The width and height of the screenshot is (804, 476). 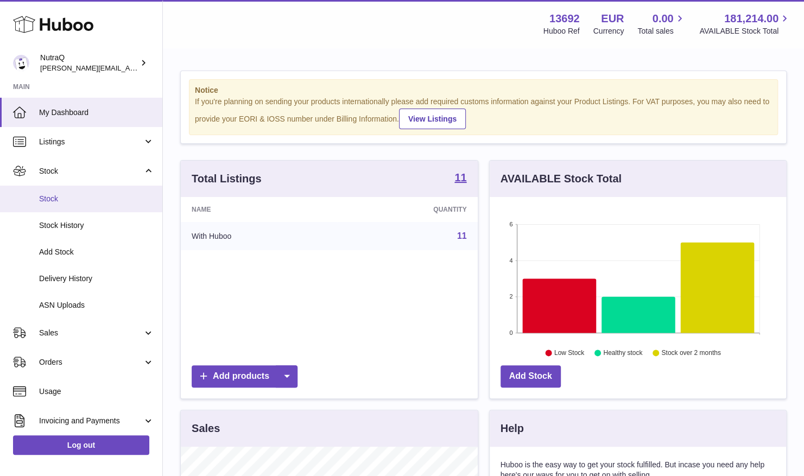 What do you see at coordinates (81, 445) in the screenshot?
I see `a: Log out` at bounding box center [81, 445].